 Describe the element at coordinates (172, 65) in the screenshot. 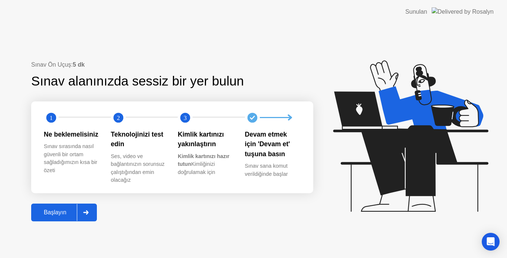

I see `div: Sınav Ön Uçuş:` at that location.